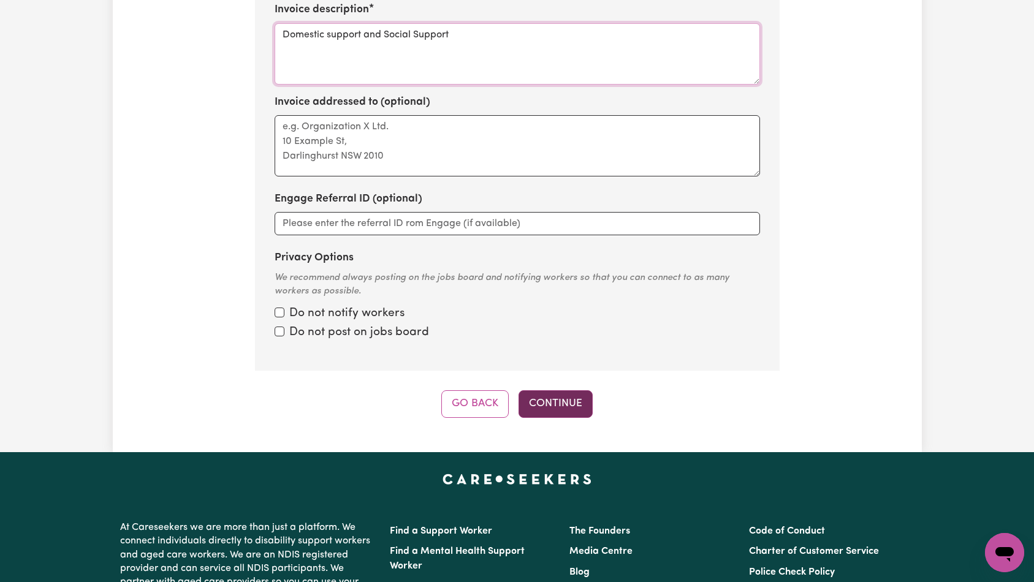 This screenshot has height=582, width=1034. What do you see at coordinates (600, 551) in the screenshot?
I see `a: Media Centre` at bounding box center [600, 551].